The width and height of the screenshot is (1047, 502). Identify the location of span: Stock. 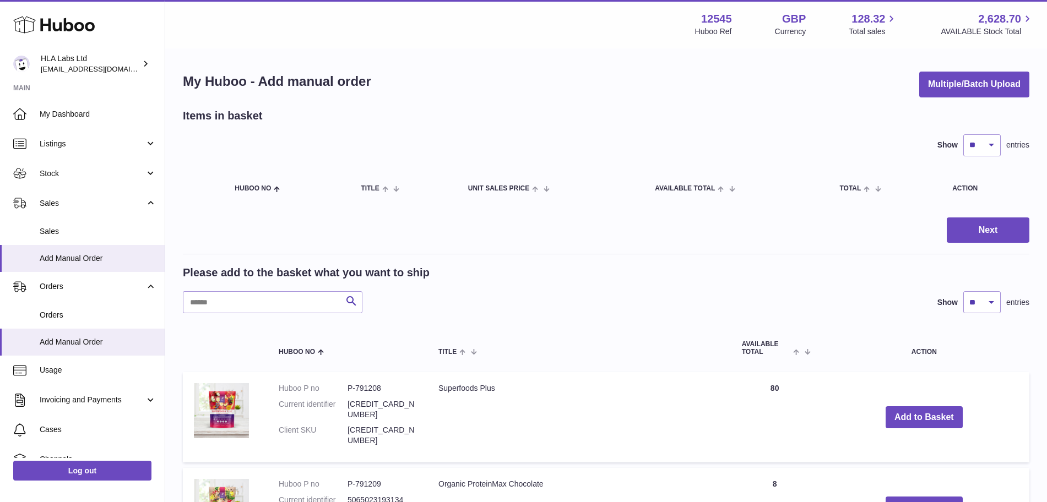
(92, 173).